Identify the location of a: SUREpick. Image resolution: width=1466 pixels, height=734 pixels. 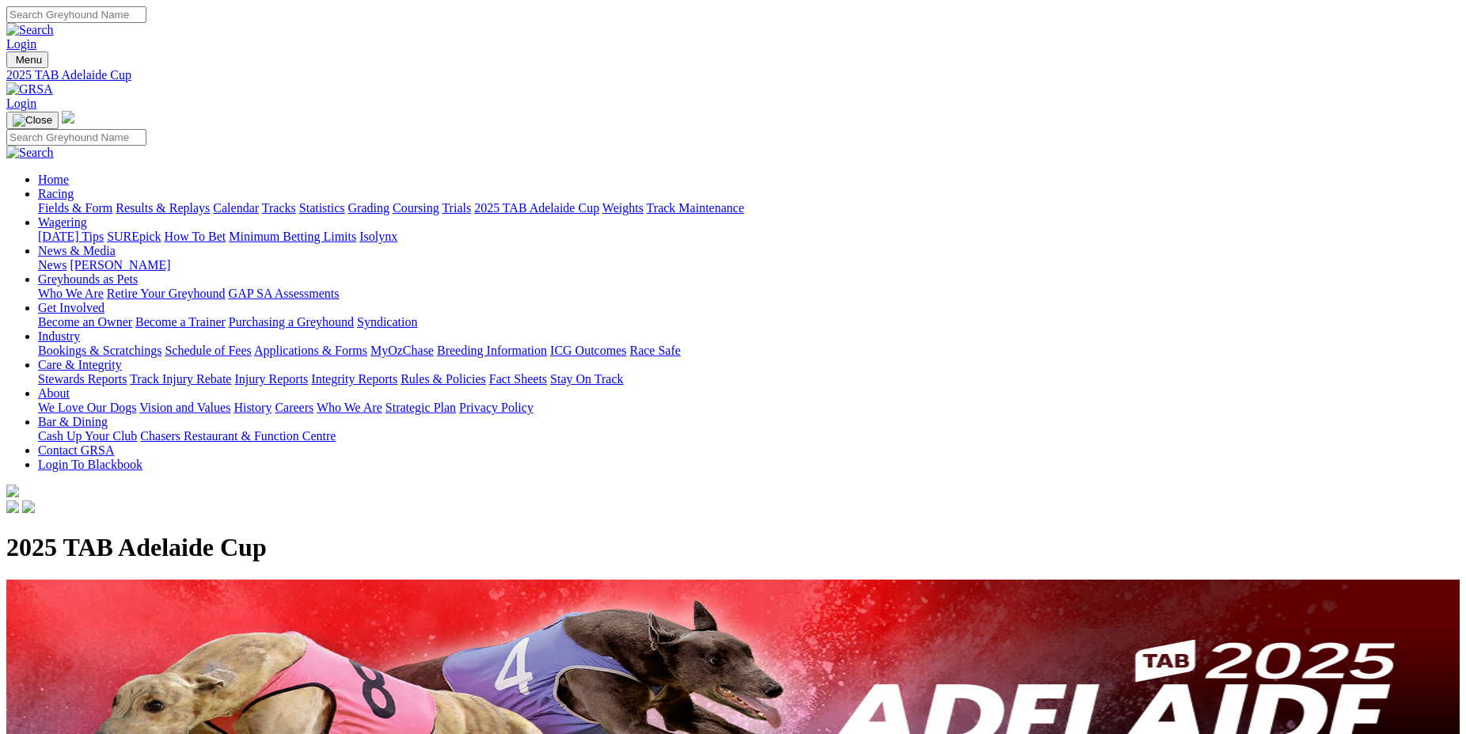
(134, 236).